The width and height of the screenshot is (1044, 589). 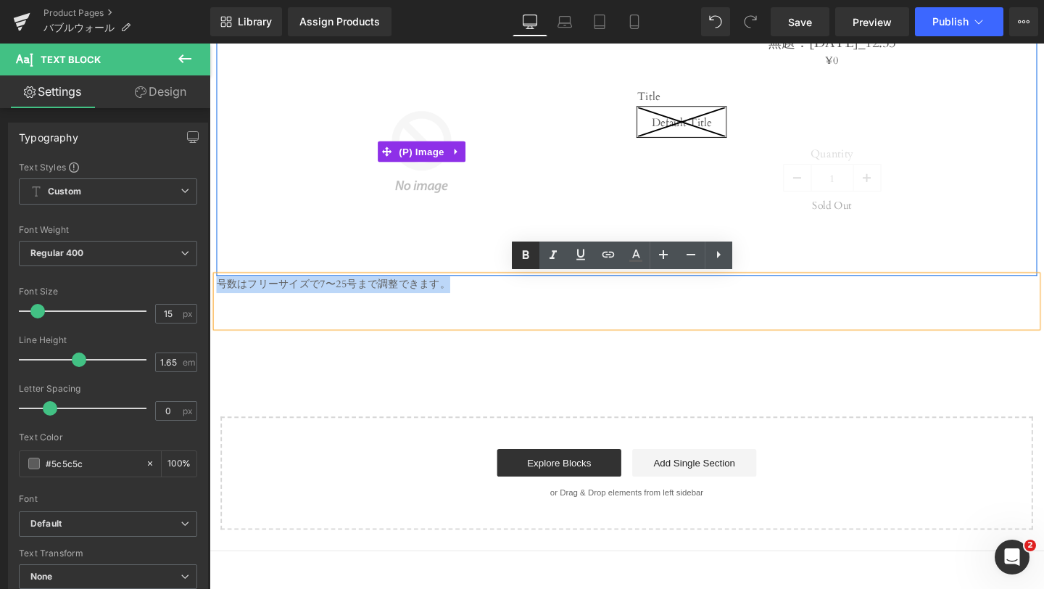 What do you see at coordinates (41, 576) in the screenshot?
I see `b: None` at bounding box center [41, 576].